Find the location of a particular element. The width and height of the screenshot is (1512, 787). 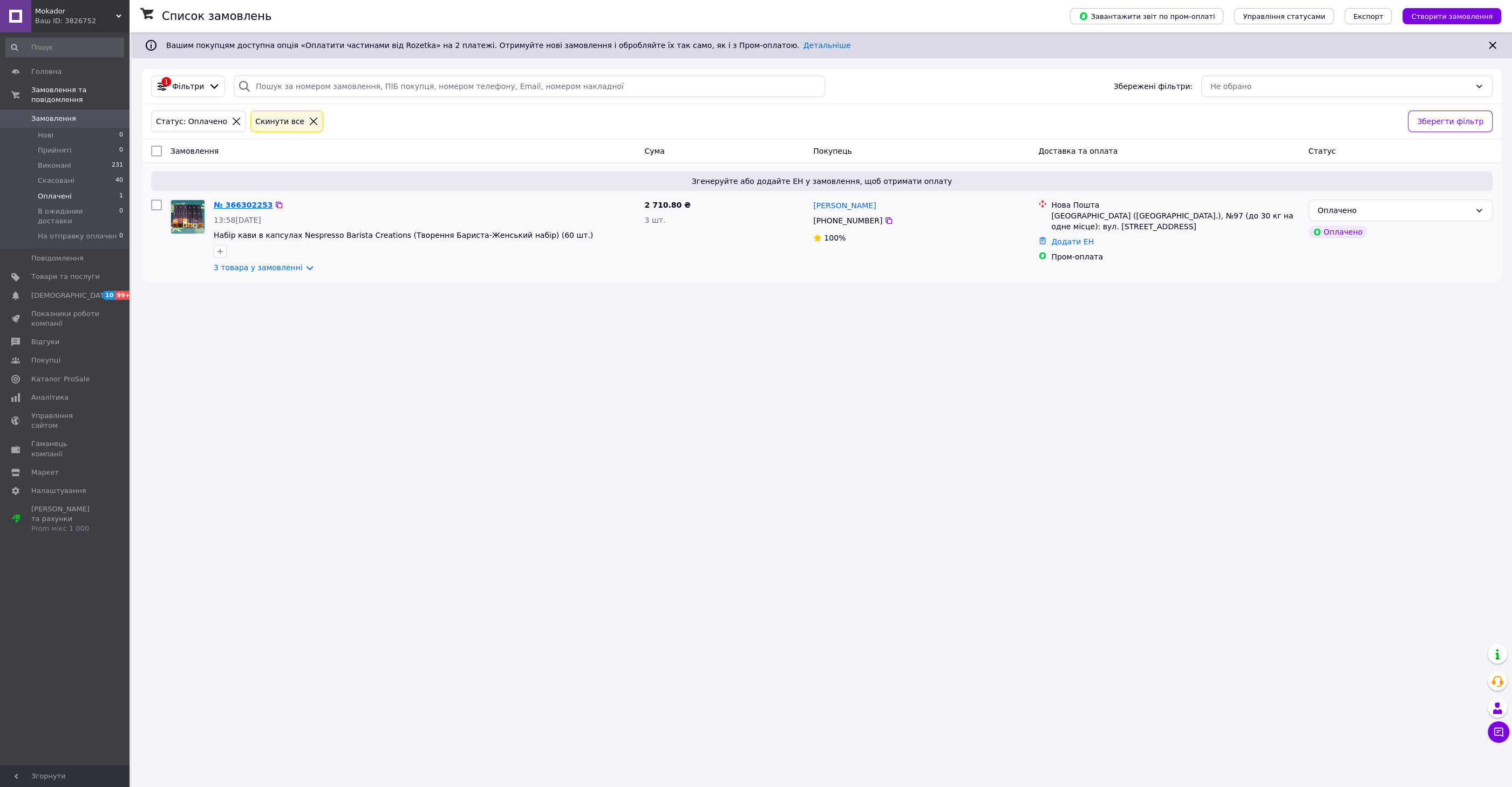

span: Повідомлення is located at coordinates (57, 258).